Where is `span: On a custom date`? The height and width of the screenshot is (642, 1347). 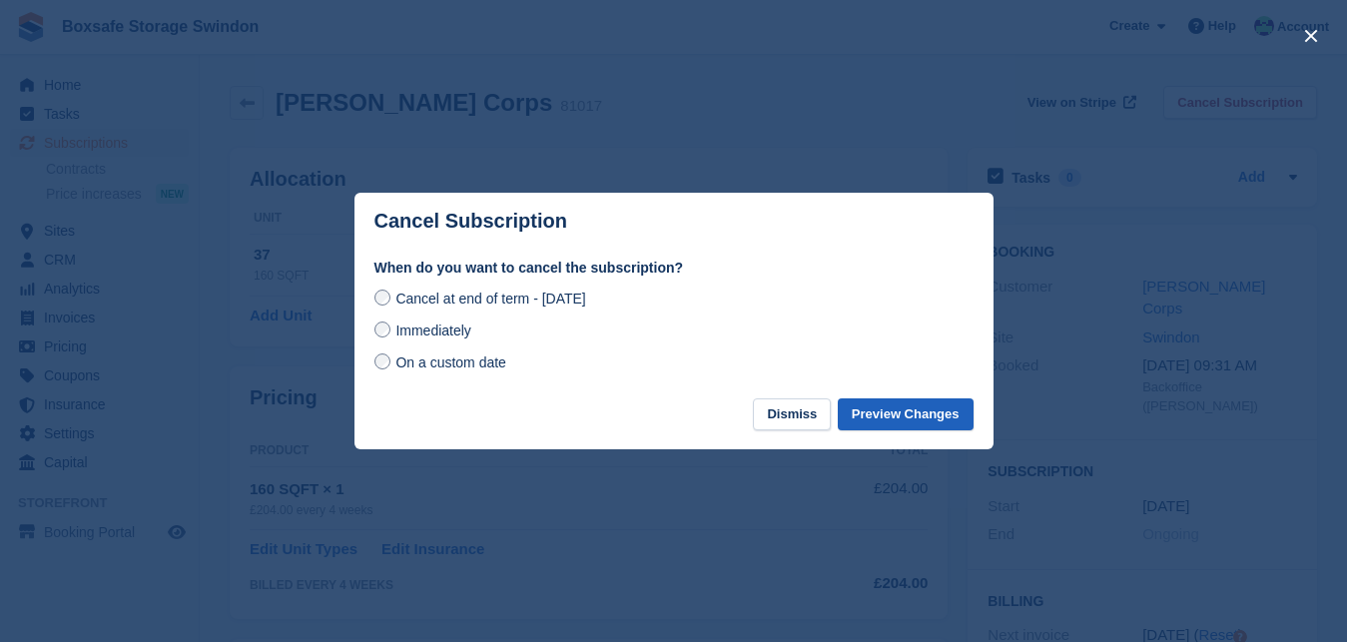 span: On a custom date is located at coordinates (450, 362).